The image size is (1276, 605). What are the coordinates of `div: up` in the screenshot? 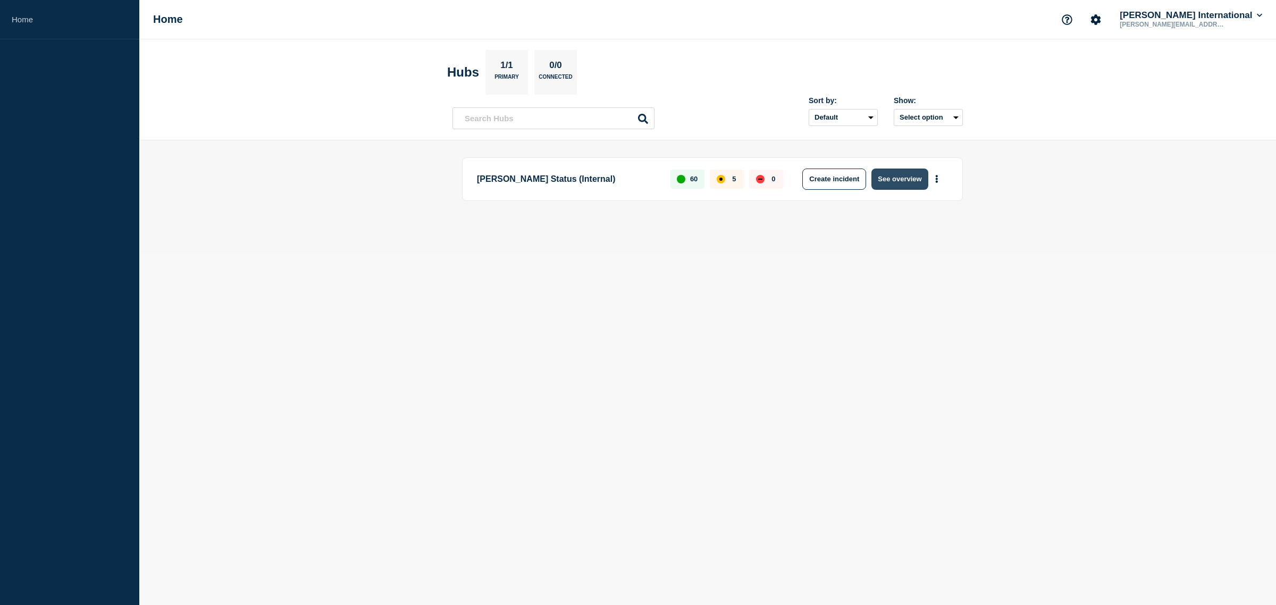 It's located at (681, 179).